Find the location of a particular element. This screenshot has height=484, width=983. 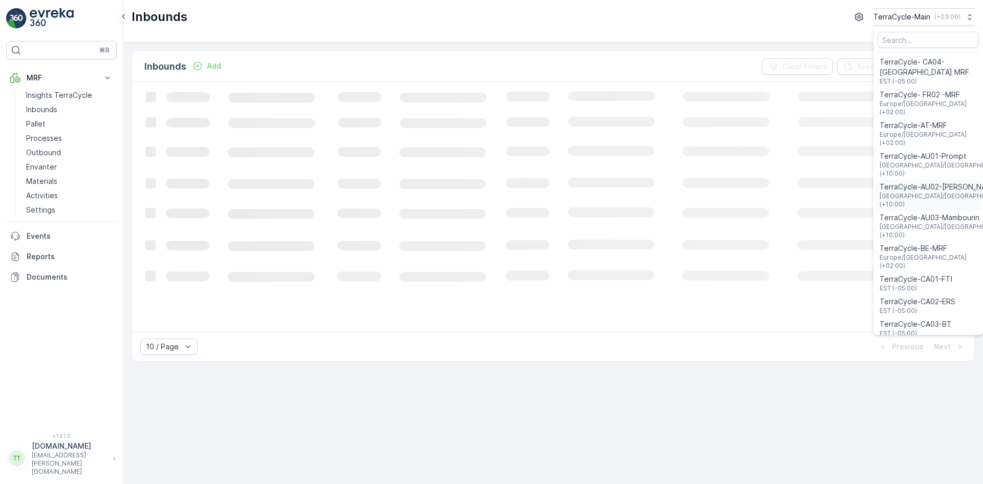

p: Outbound is located at coordinates (44, 153).